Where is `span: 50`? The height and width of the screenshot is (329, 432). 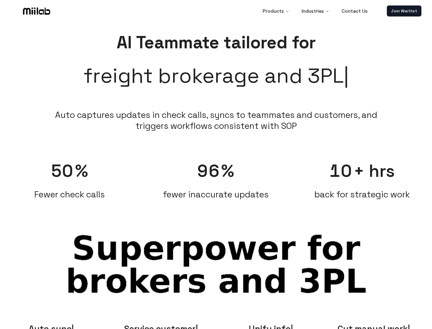
span: 50 is located at coordinates (62, 171).